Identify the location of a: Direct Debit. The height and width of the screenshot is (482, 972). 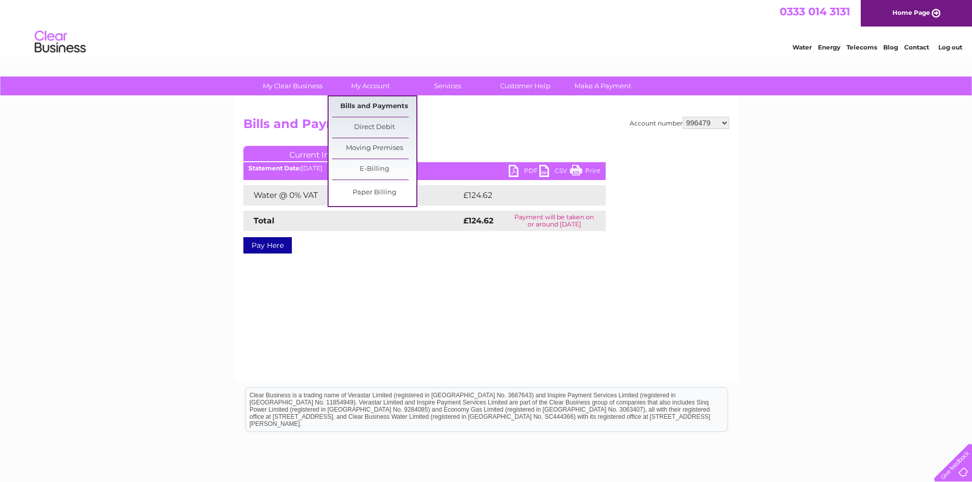
(374, 128).